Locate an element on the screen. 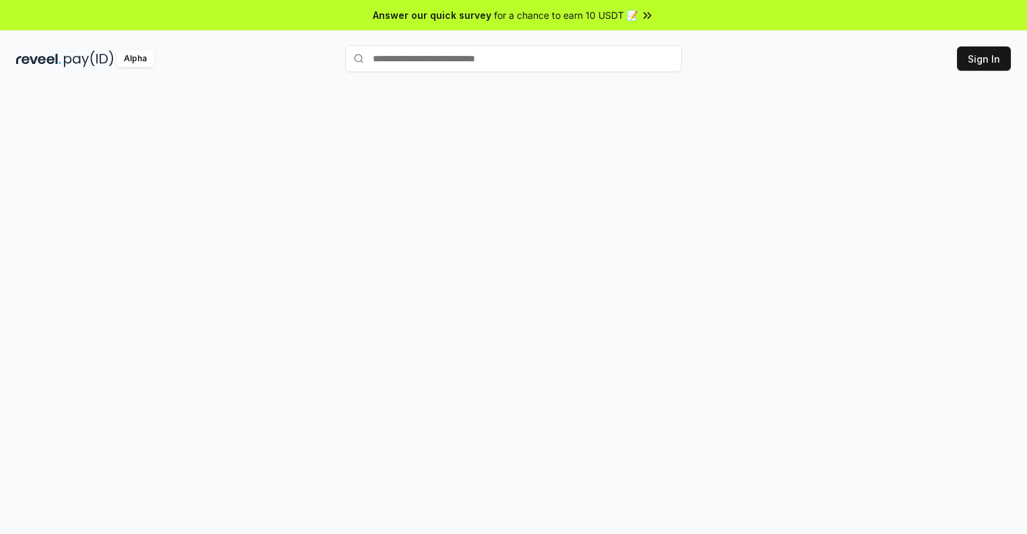  span: for a chance to earn 10 USDT 📝 is located at coordinates (566, 15).